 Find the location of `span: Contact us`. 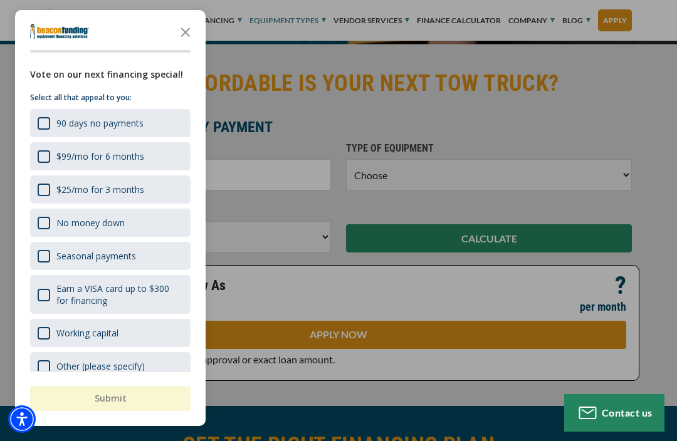

span: Contact us is located at coordinates (627, 412).